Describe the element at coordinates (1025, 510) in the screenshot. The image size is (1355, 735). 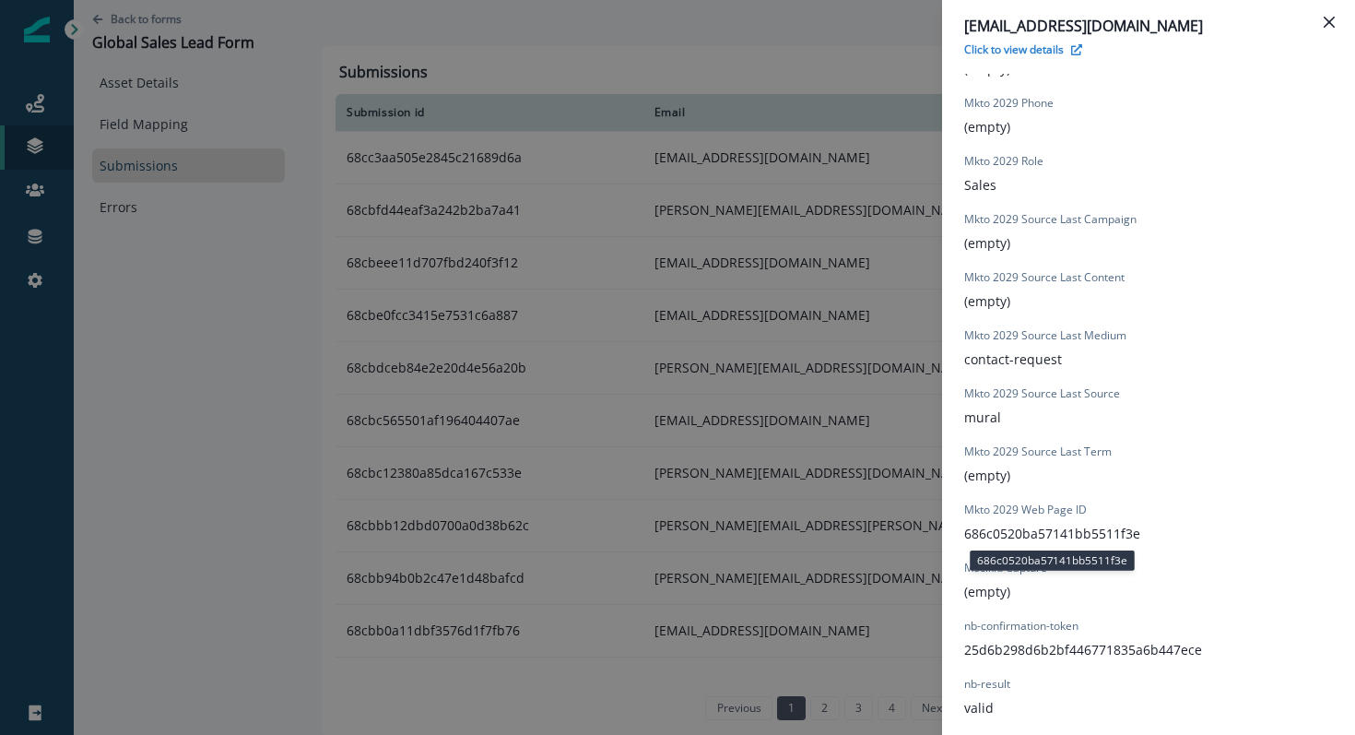
I see `p: Mkto 2029 Web Page ID` at that location.